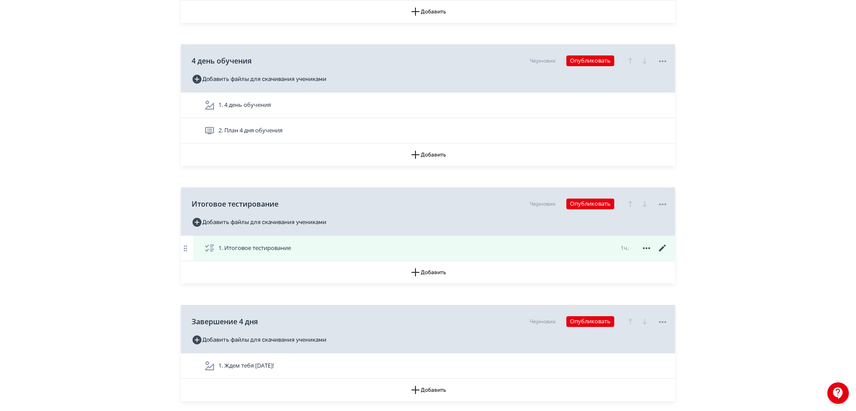 This screenshot has width=856, height=411. I want to click on span: Итоговое тестирование, so click(235, 204).